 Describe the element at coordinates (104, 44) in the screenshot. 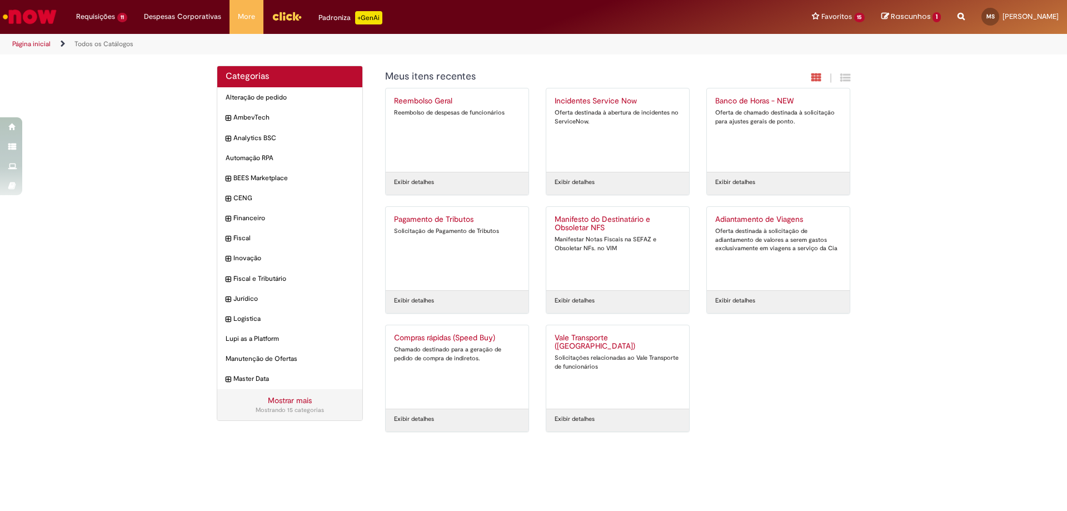

I see `a: Todos os Catálogos` at that location.